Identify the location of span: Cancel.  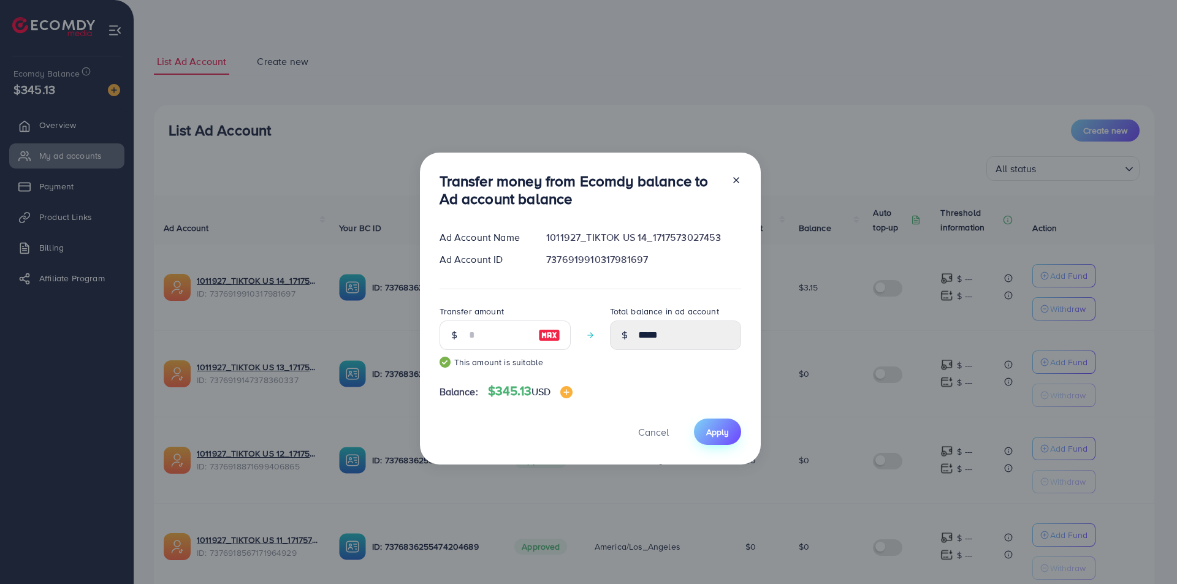
(653, 432).